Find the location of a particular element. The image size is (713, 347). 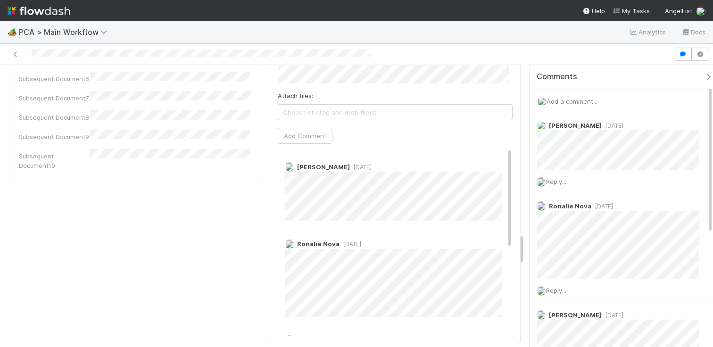

a: Docs is located at coordinates (694, 32).